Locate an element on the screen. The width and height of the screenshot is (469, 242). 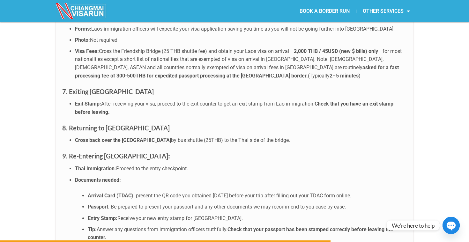
nav: Menu is located at coordinates (325, 11).